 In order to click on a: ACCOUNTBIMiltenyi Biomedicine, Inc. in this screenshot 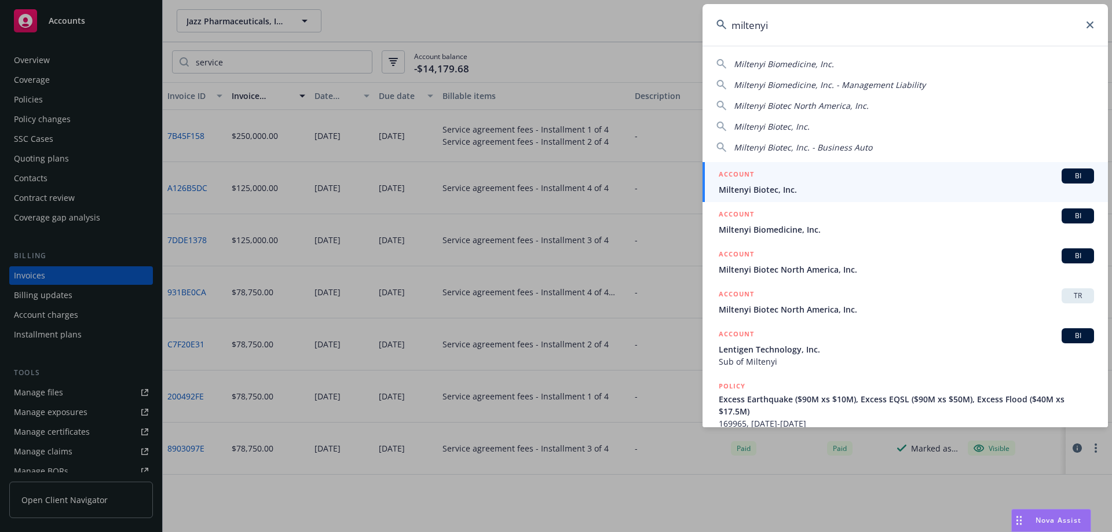, I will do `click(905, 222)`.